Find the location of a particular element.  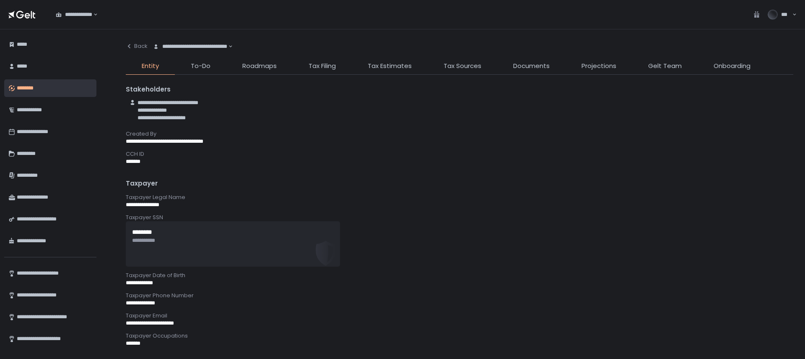

div: Taxpayer Email is located at coordinates (460, 315).